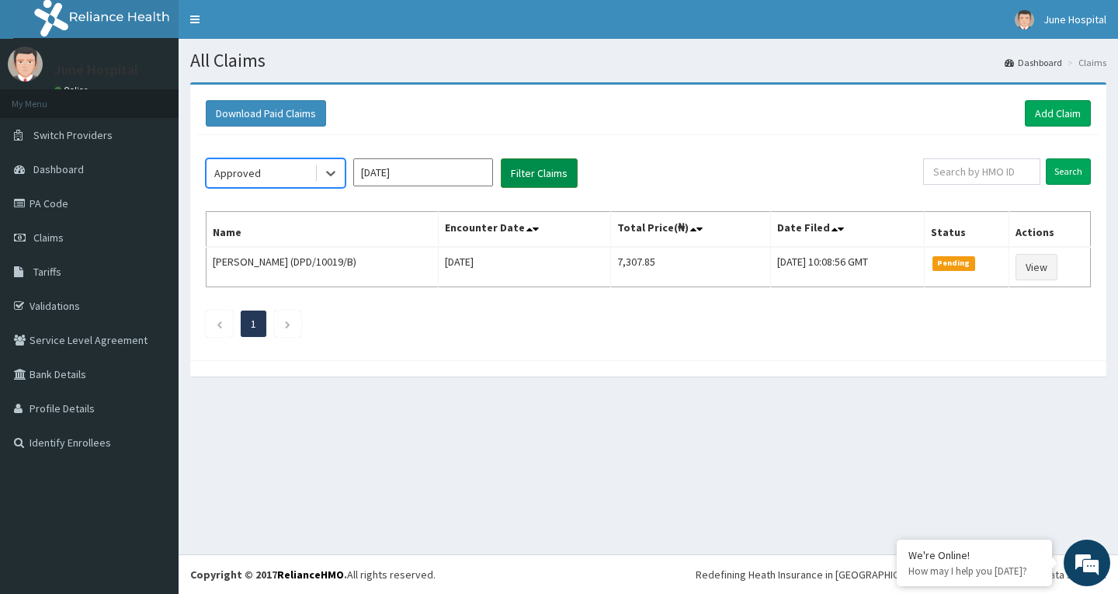  Describe the element at coordinates (1036, 267) in the screenshot. I see `a: View` at that location.